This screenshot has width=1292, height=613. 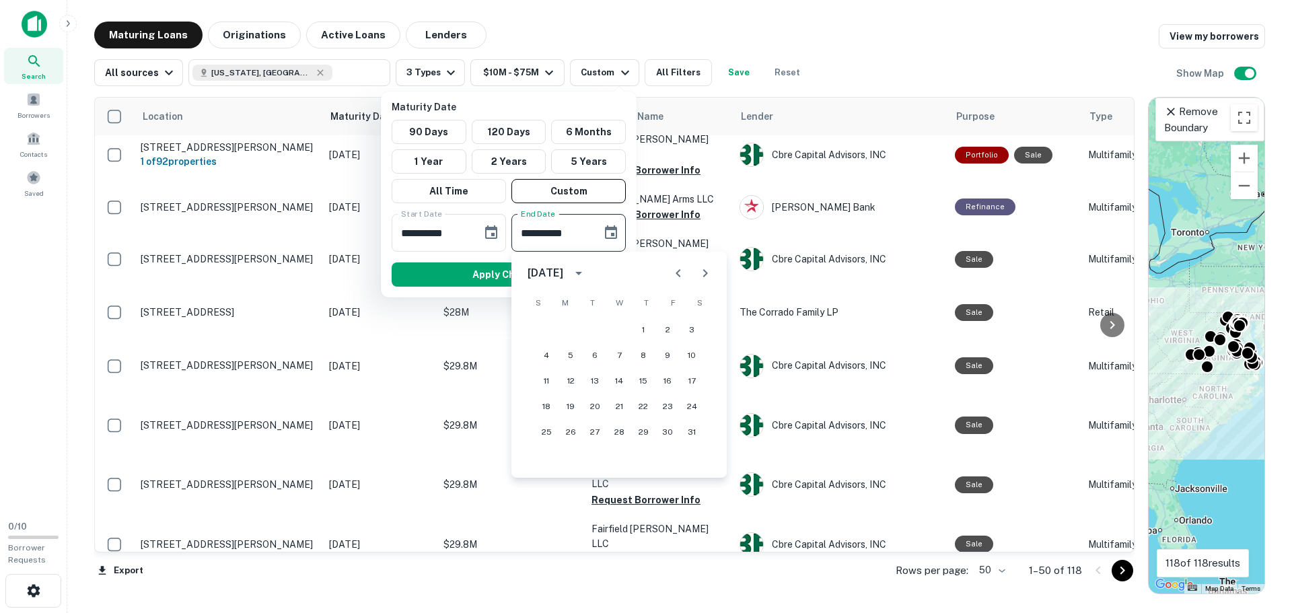 I want to click on button: 1, so click(x=643, y=330).